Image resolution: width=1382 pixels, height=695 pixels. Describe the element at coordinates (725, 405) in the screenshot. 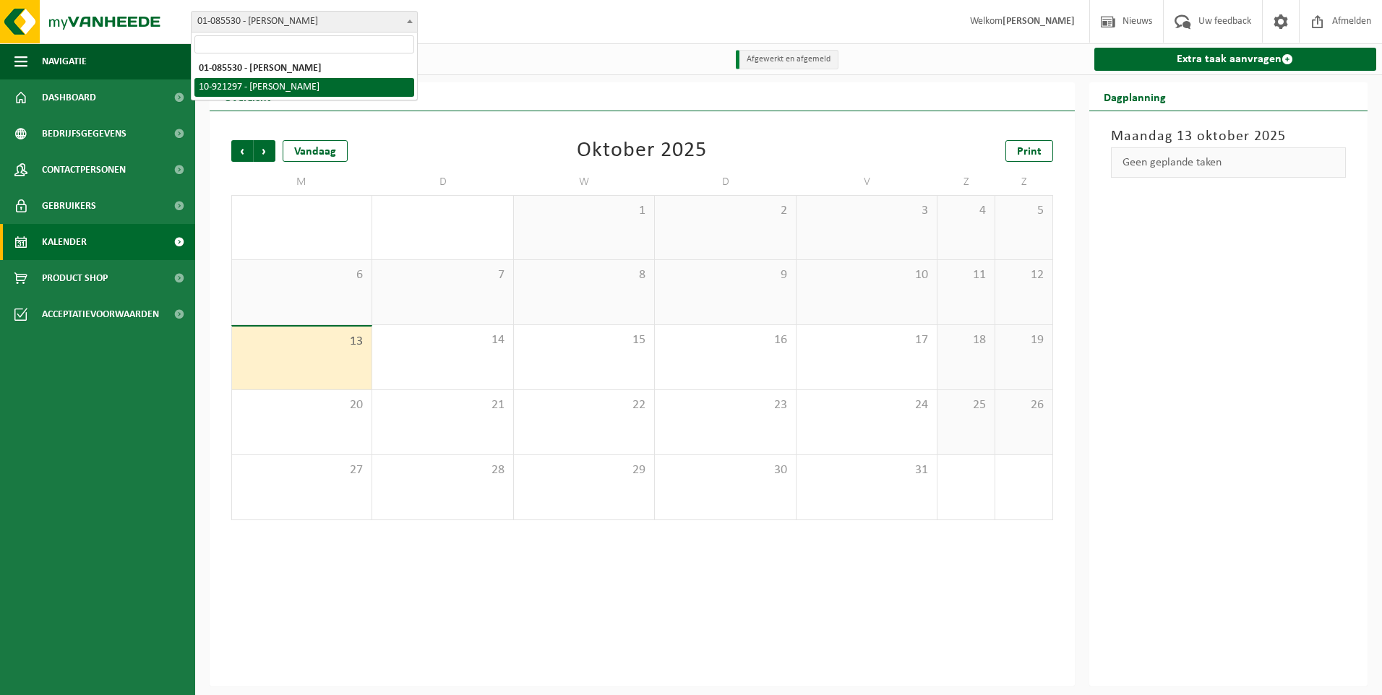

I see `span: 23` at that location.